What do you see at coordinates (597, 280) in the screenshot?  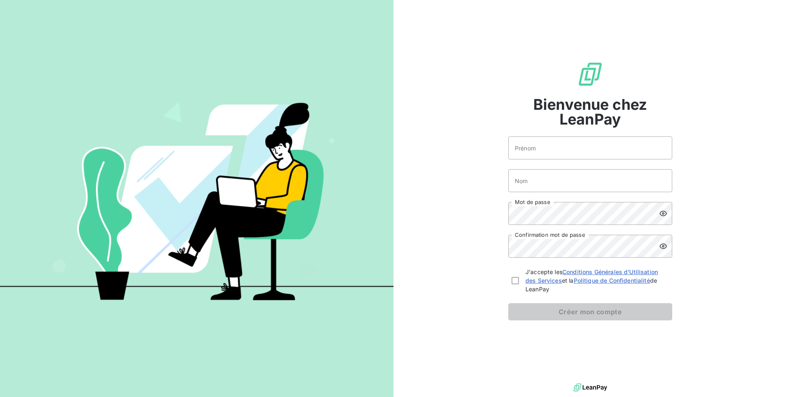 I see `span: J'accepte les et la de LeanPay` at bounding box center [597, 280].